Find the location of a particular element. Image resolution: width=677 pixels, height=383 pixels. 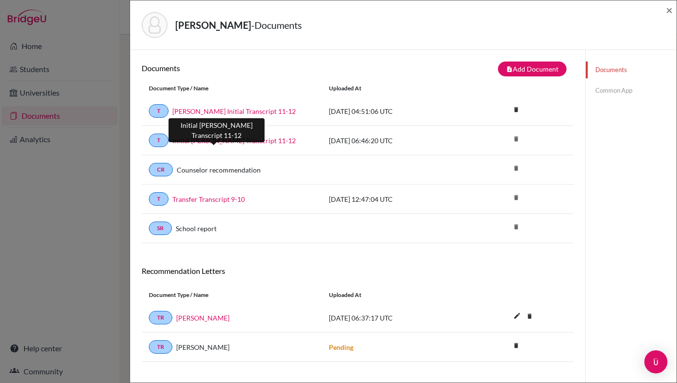

a: School report is located at coordinates (196, 228).